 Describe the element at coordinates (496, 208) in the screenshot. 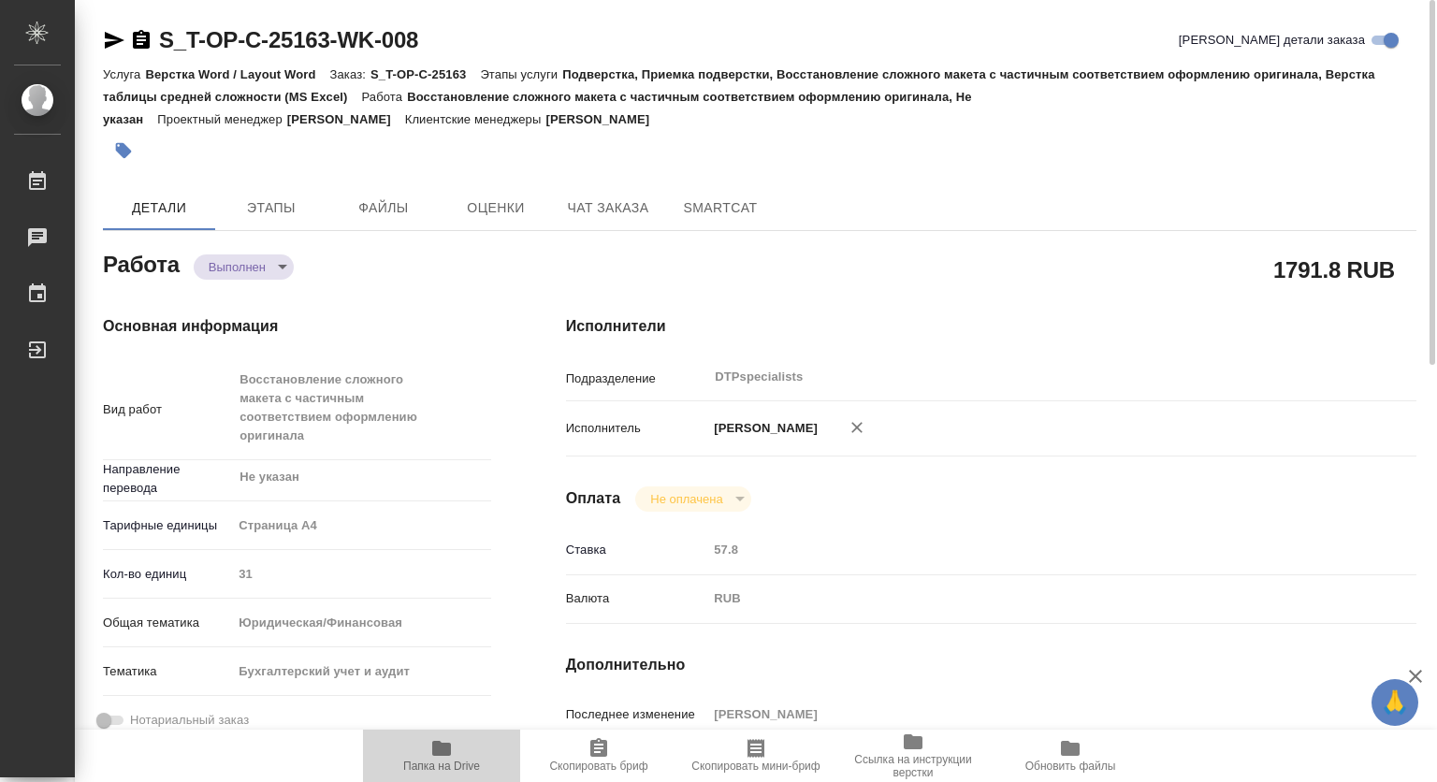

I see `span: Оценки` at that location.